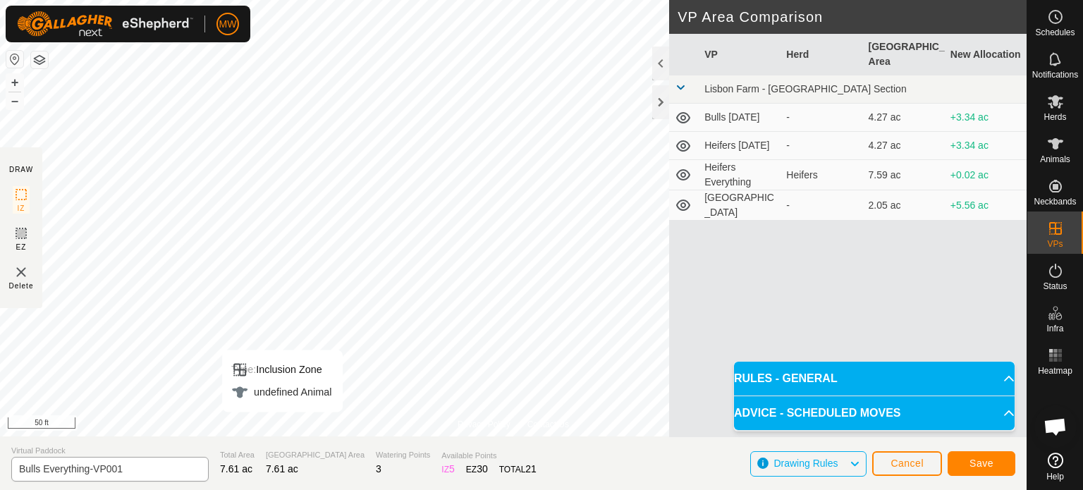 Image resolution: width=1083 pixels, height=490 pixels. Describe the element at coordinates (1055, 159) in the screenshot. I see `span: Animals` at that location.